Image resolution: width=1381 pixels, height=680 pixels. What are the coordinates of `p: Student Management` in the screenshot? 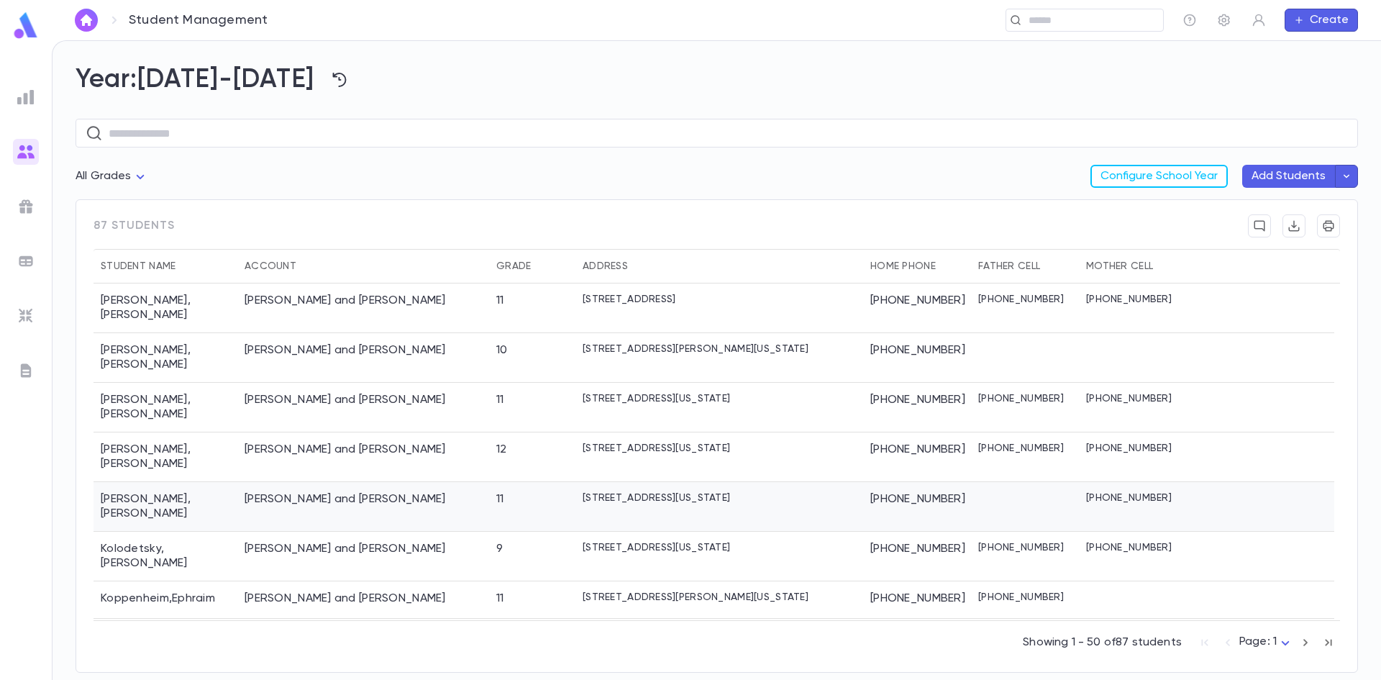 It's located at (198, 20).